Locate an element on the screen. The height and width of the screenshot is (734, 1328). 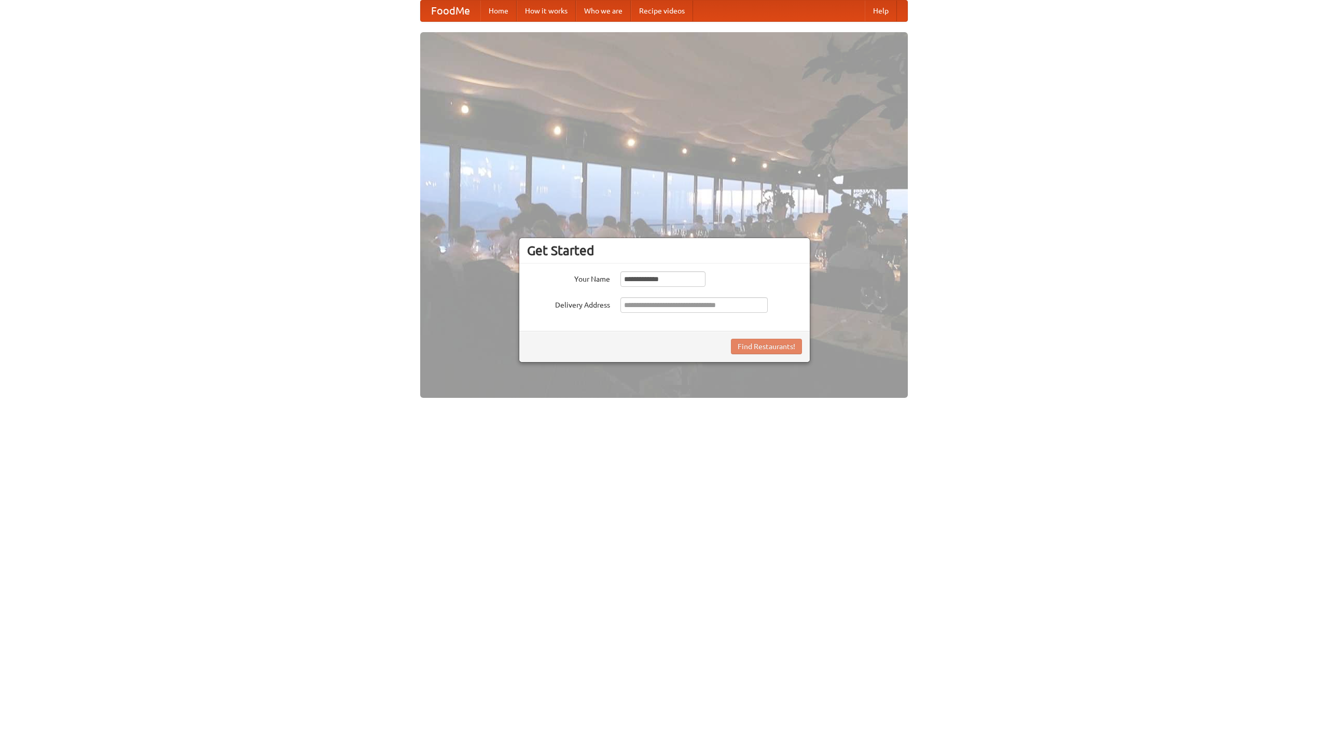
a: Home is located at coordinates (499, 11).